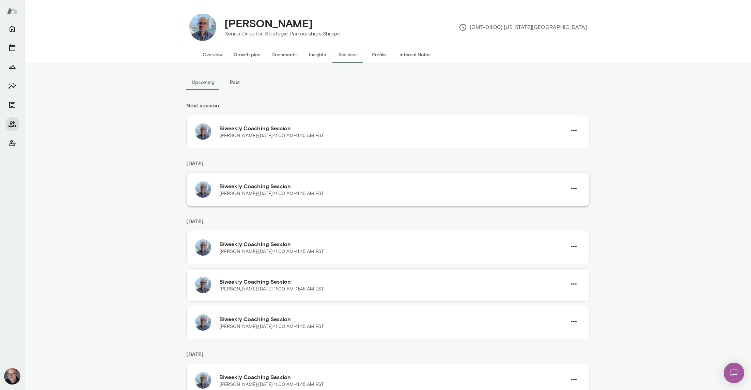 This screenshot has width=751, height=390. What do you see at coordinates (212, 54) in the screenshot?
I see `button: Overview` at bounding box center [212, 54].